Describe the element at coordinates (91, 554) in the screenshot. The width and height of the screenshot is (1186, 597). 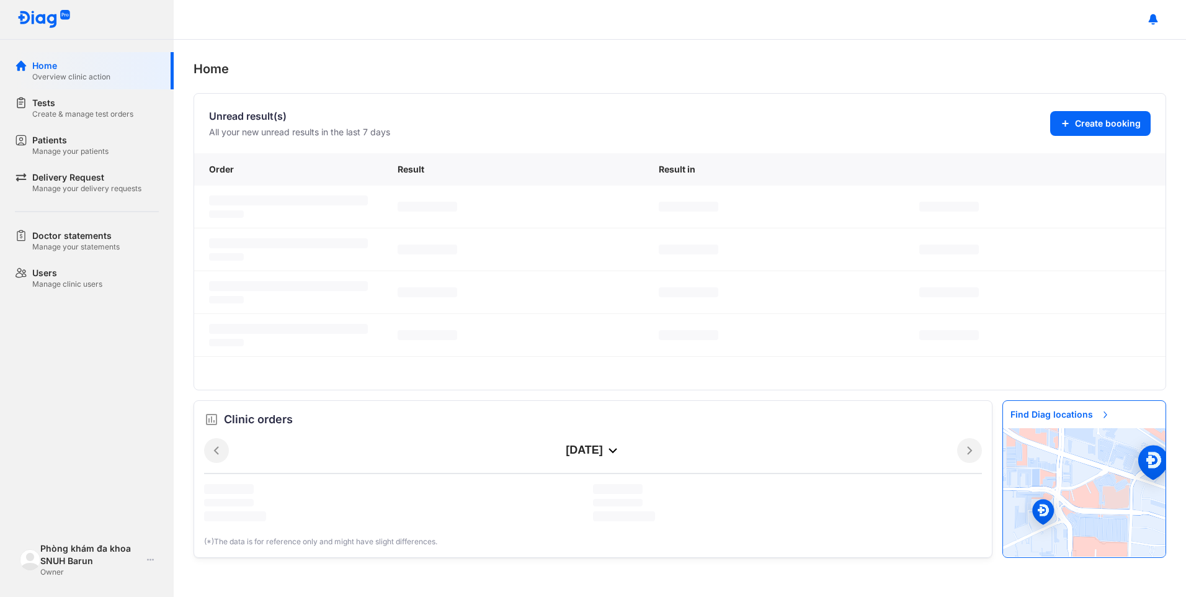
I see `div: Phòng khám đa khoa SNUH Barun` at that location.